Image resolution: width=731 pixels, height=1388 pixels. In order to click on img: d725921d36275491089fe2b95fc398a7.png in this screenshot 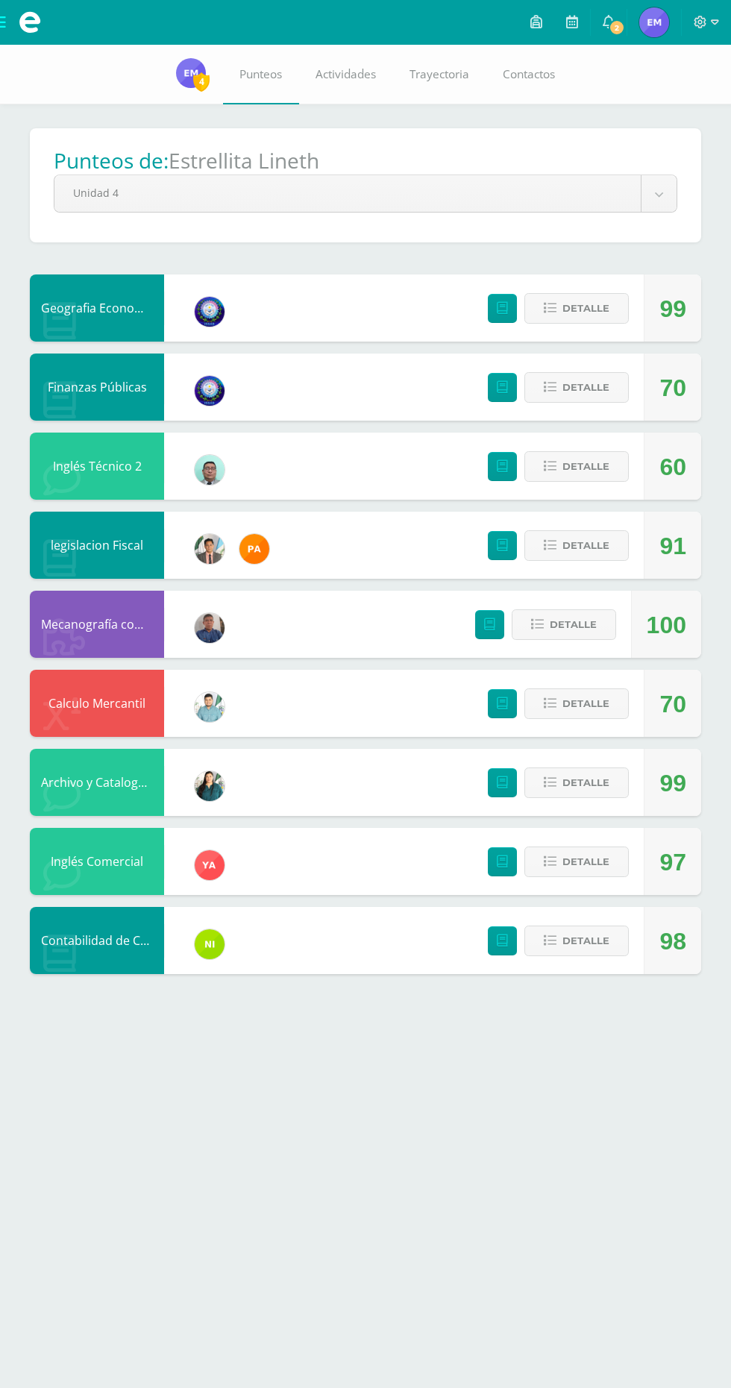, I will do `click(210, 549)`.